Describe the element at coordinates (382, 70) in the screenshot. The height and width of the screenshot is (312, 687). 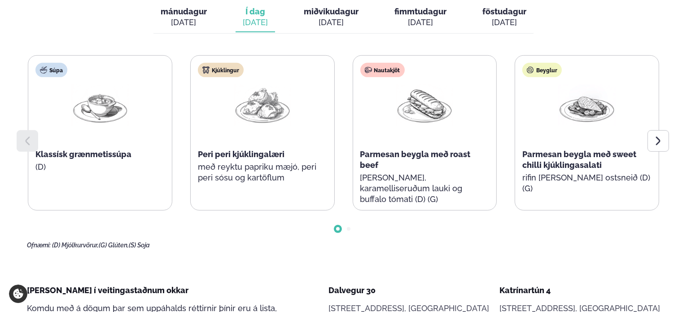
I see `div: Nautakjöt` at that location.